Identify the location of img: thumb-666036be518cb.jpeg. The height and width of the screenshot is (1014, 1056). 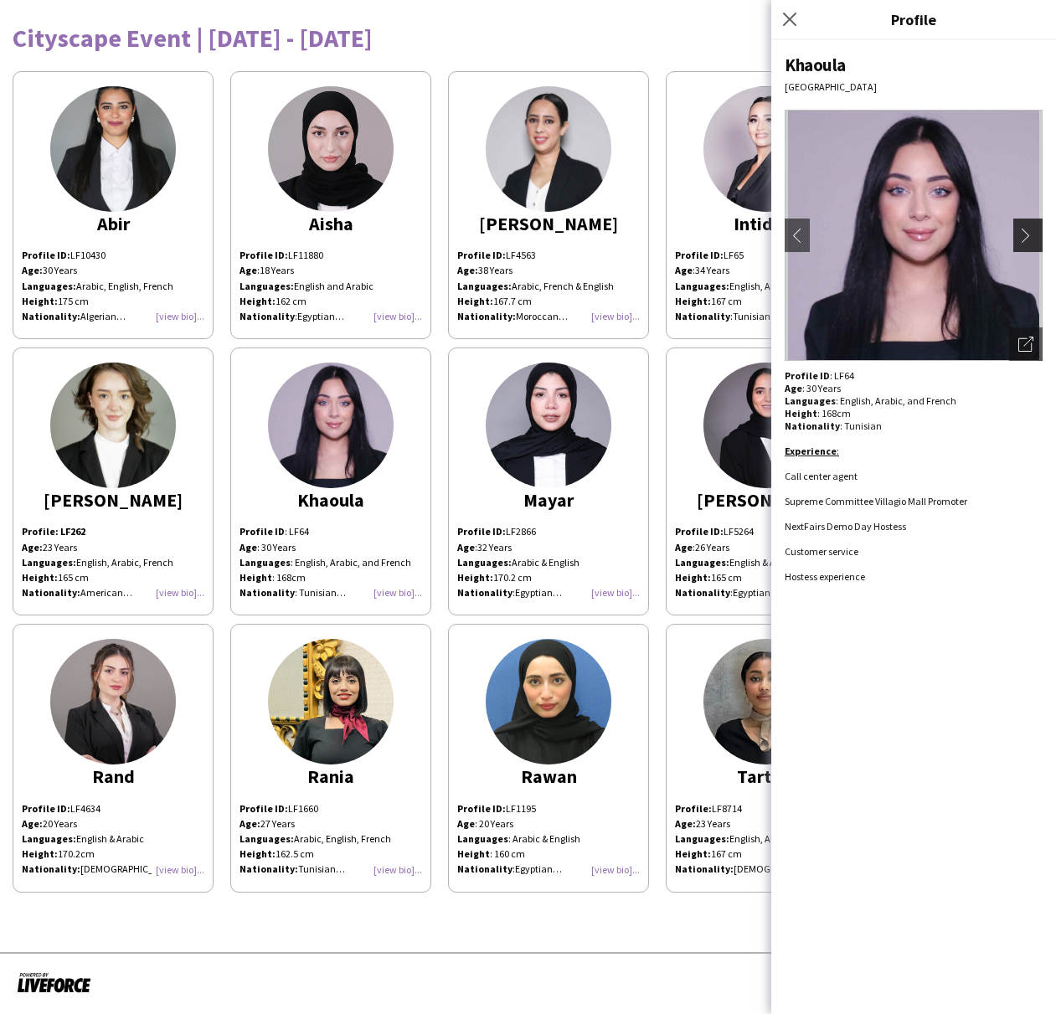
(766, 702).